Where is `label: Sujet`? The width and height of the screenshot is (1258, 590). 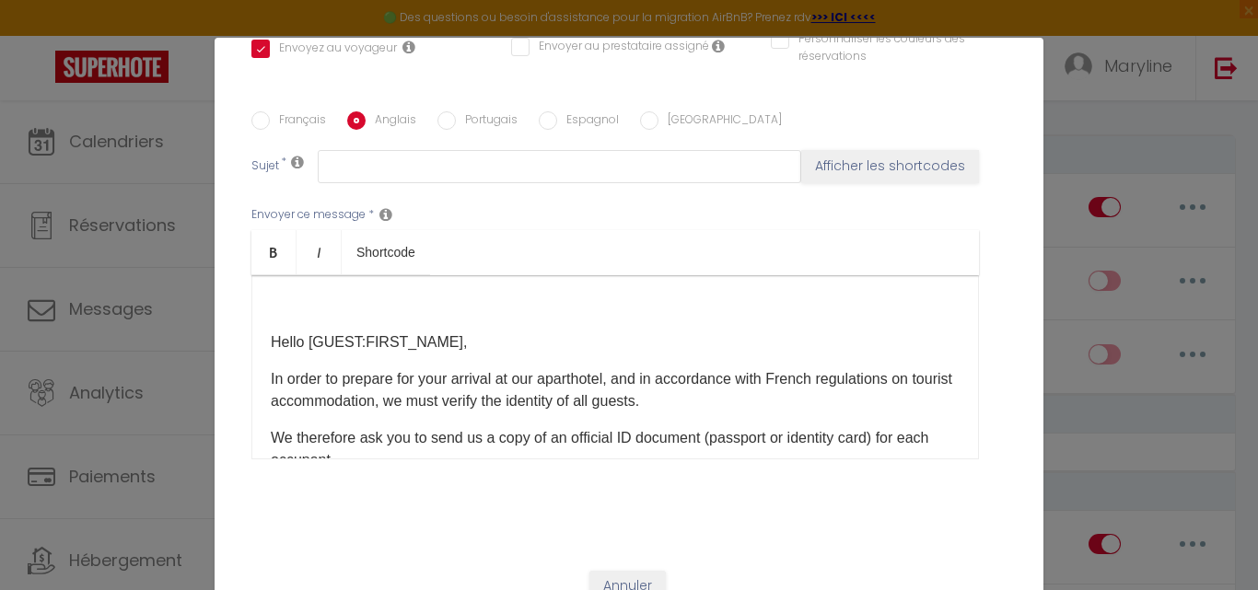 label: Sujet is located at coordinates (265, 167).